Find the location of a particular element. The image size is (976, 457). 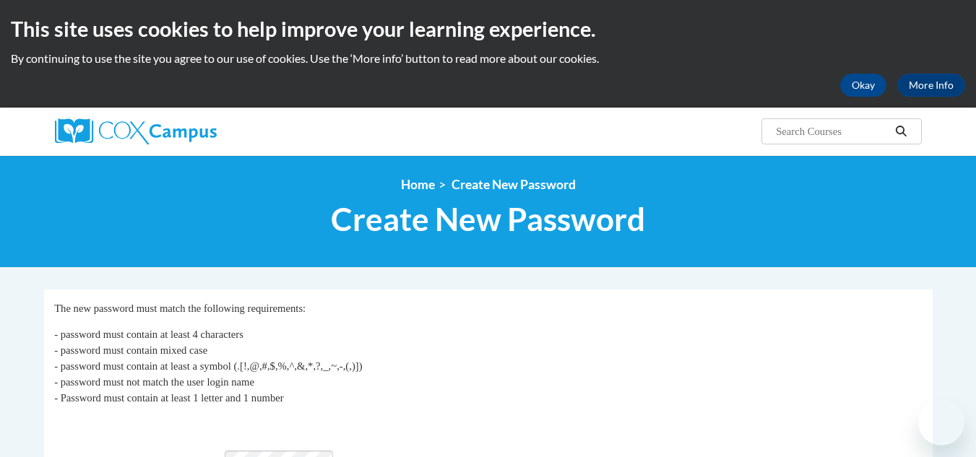

span: - password must contain at least 4 characters - password must contain mixed case - password must ... is located at coordinates (208, 366).